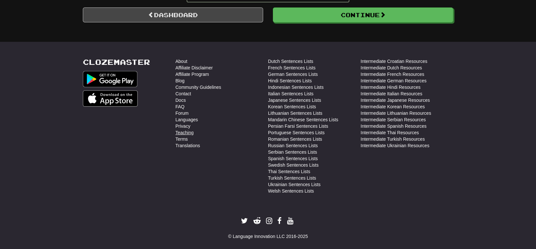 This screenshot has height=249, width=536. What do you see at coordinates (393, 126) in the screenshot?
I see `a: Intermediate Spanish Resources` at bounding box center [393, 126].